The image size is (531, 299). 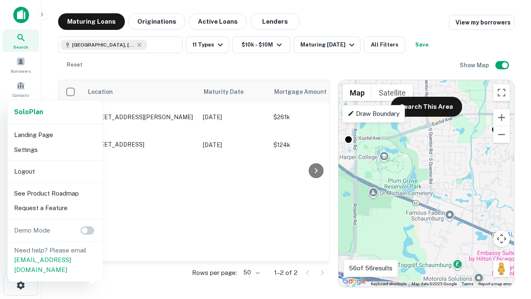 I want to click on p: Need help? Please email, so click(x=55, y=260).